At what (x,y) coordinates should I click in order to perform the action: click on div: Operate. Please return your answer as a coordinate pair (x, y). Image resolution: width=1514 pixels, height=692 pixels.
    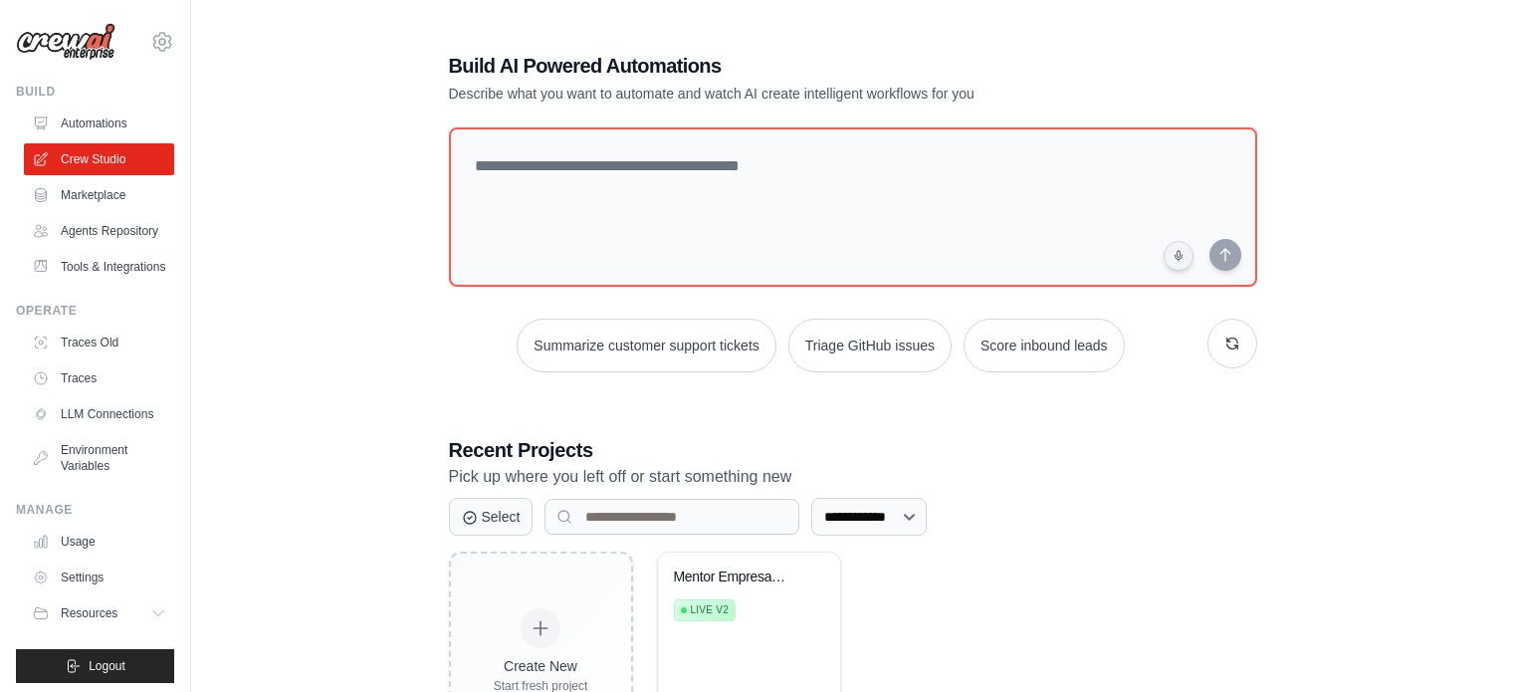
    Looking at the image, I should click on (95, 311).